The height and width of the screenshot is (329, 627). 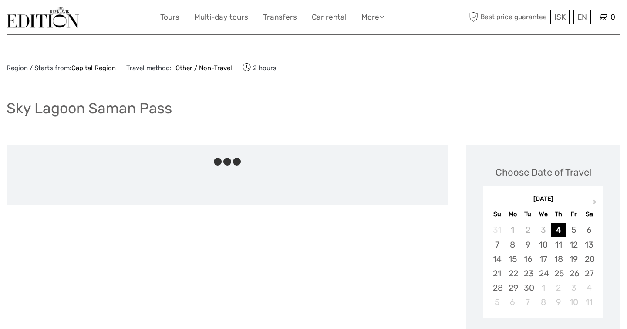 What do you see at coordinates (560, 17) in the screenshot?
I see `span: ISK` at bounding box center [560, 17].